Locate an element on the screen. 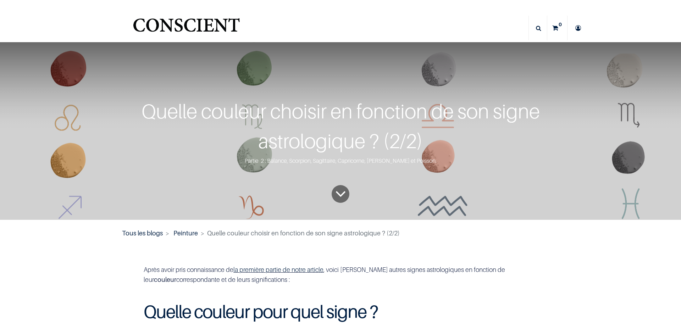 The image size is (681, 323). nav: fil d'Ariane is located at coordinates (341, 233).